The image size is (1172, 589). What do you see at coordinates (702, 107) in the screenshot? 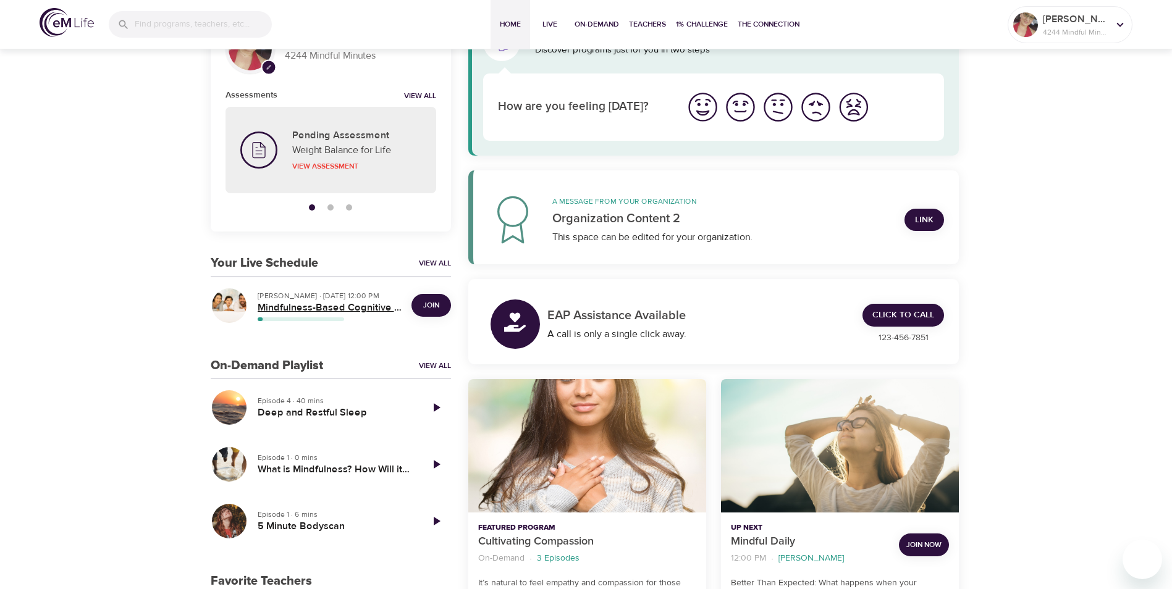
I see `button: I'm feeling great` at bounding box center [702, 107].